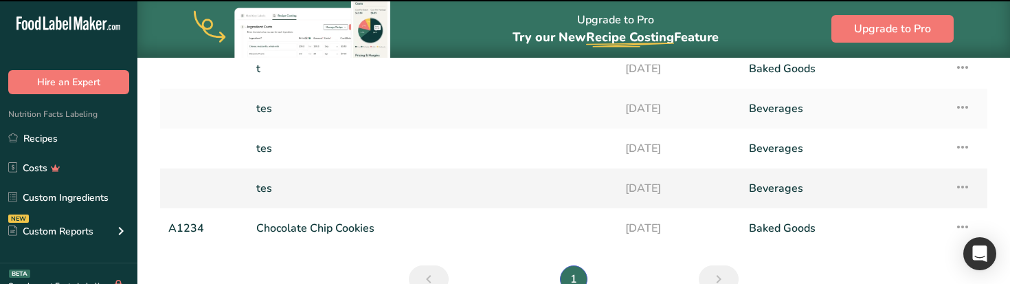 Image resolution: width=1010 pixels, height=284 pixels. I want to click on a: t, so click(432, 69).